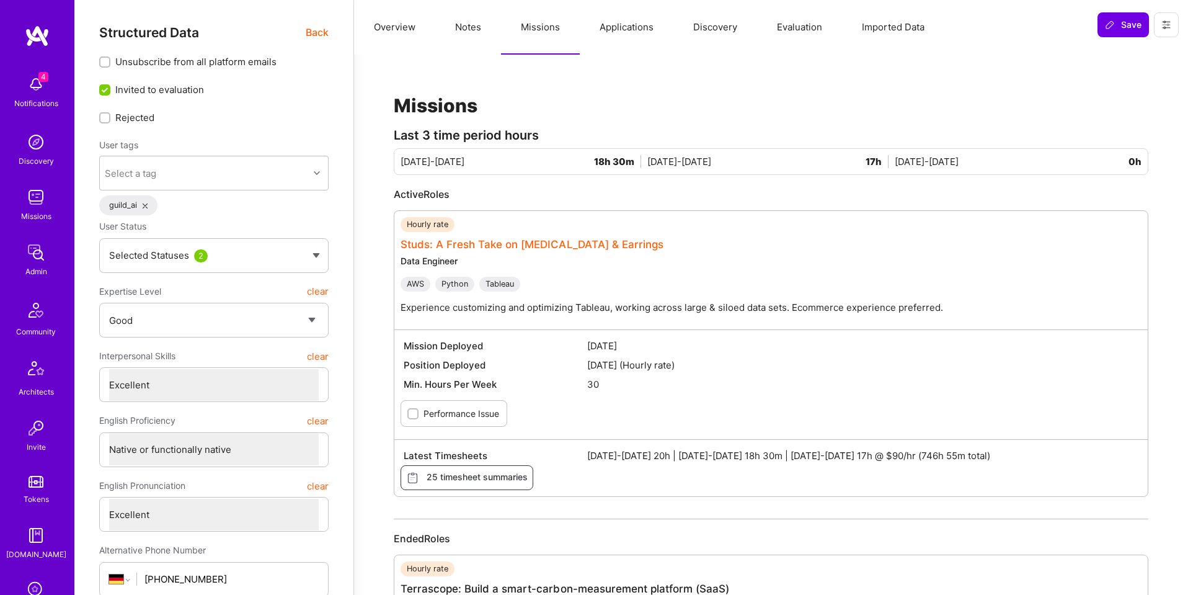  I want to click on div: Python, so click(454, 284).